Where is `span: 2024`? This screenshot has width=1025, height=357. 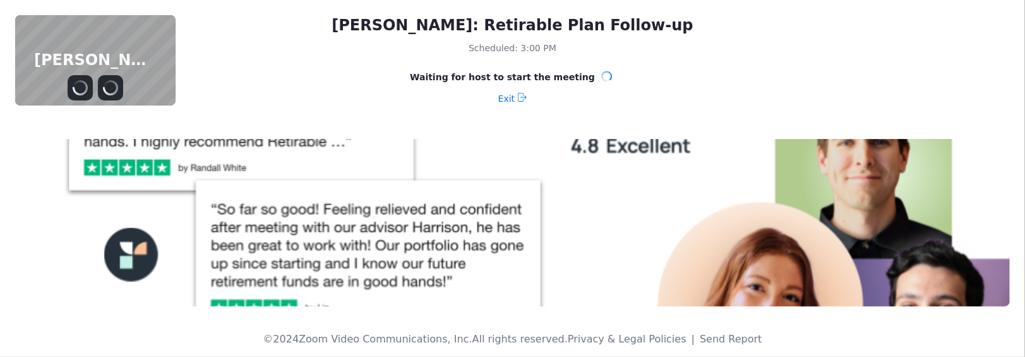 span: 2024 is located at coordinates (286, 339).